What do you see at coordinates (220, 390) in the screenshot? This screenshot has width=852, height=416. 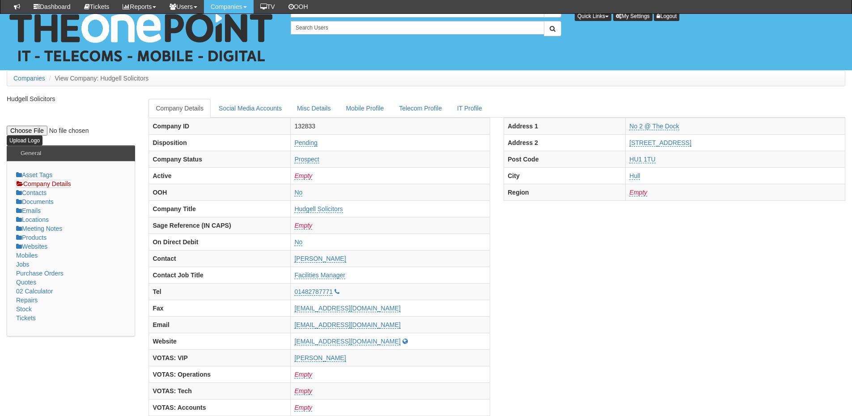 I see `th: VOTAS: Tech` at bounding box center [220, 390].